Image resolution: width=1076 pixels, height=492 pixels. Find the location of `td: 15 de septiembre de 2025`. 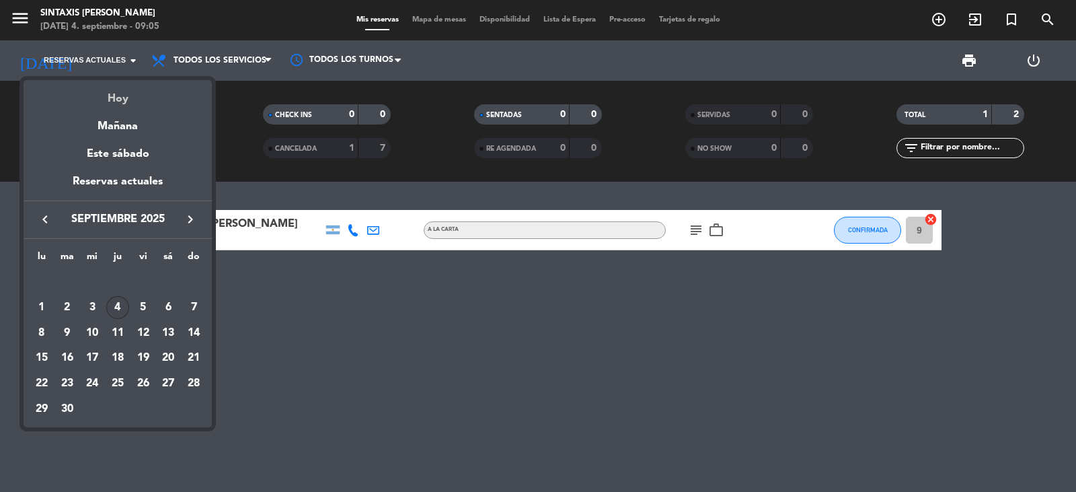

td: 15 de septiembre de 2025 is located at coordinates (42, 358).